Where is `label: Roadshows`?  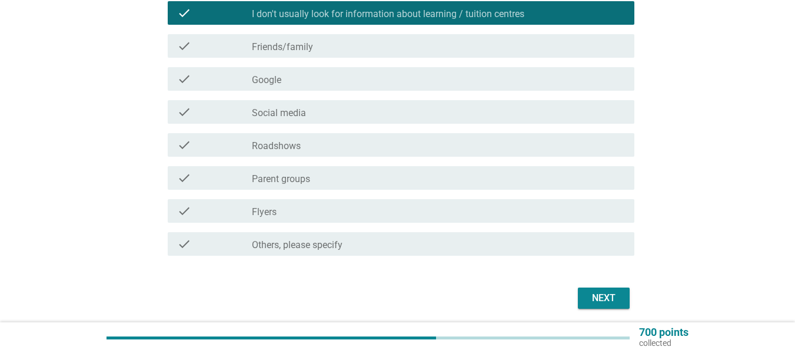 label: Roadshows is located at coordinates (276, 146).